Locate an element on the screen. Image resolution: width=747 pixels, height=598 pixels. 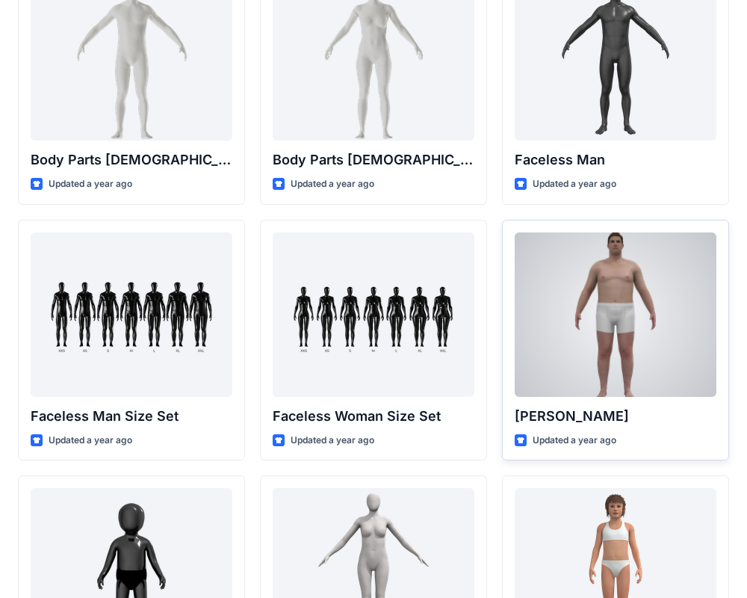
p: Faceless Woman Size Set is located at coordinates (374, 416).